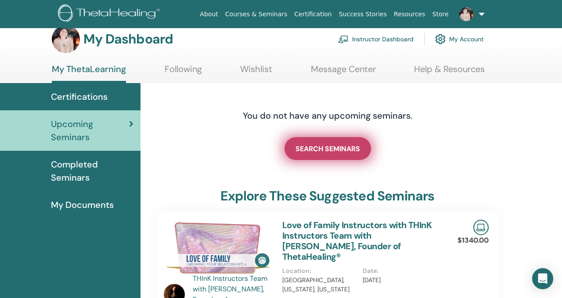  What do you see at coordinates (209, 14) in the screenshot?
I see `a: About` at bounding box center [209, 14].